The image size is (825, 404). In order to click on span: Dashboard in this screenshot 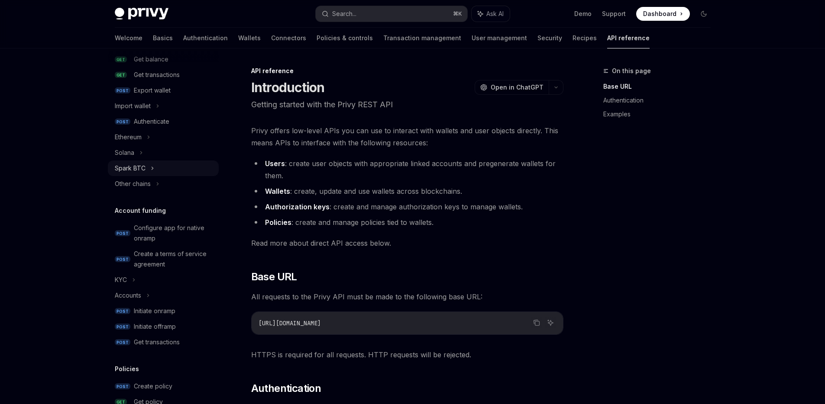, I will do `click(659, 14)`.